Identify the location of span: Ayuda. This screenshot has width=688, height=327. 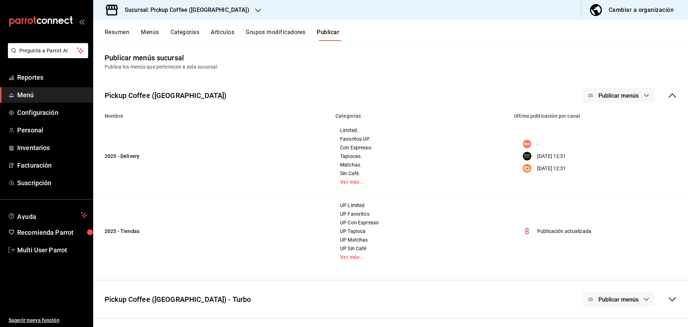
(47, 215).